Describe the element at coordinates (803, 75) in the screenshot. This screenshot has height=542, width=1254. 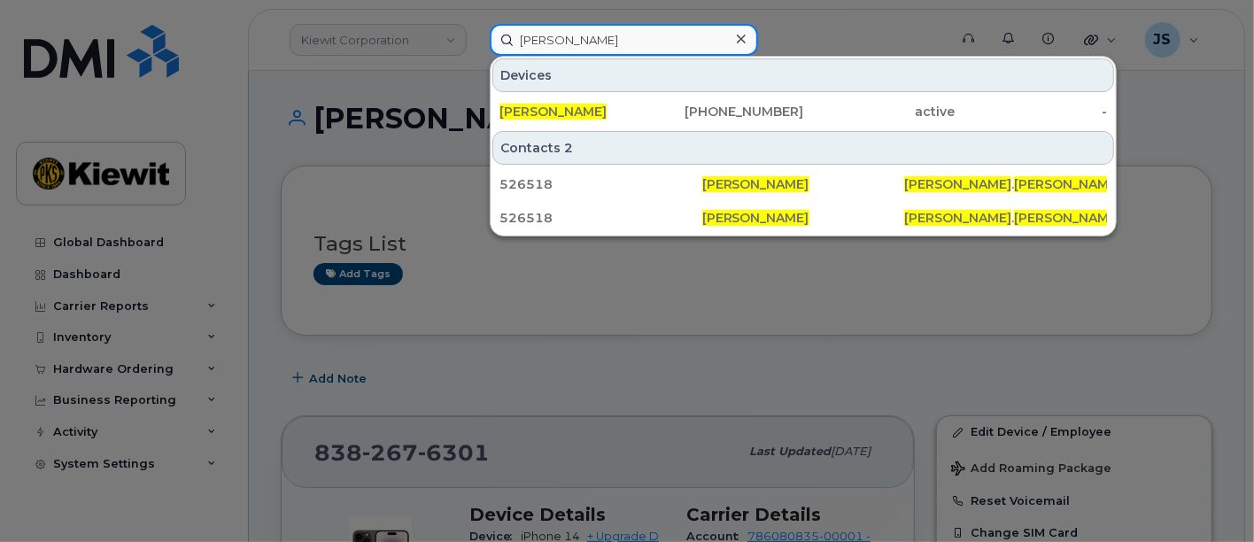
I see `div: Devices` at that location.